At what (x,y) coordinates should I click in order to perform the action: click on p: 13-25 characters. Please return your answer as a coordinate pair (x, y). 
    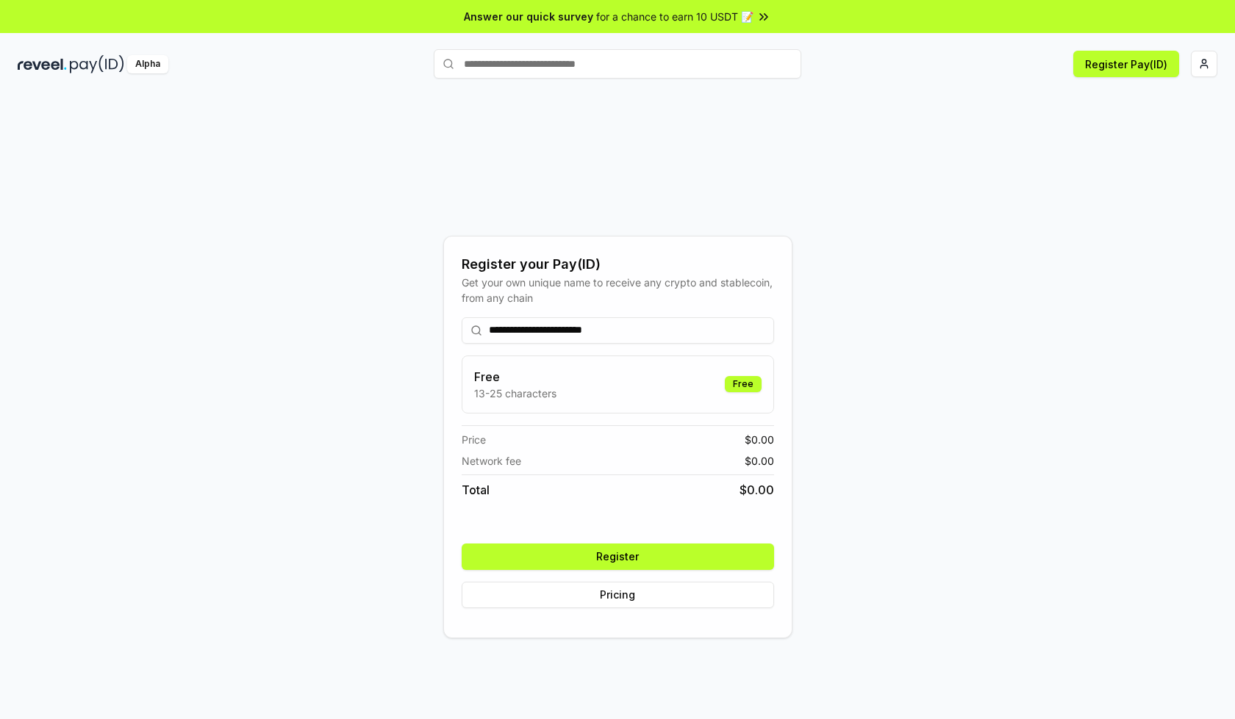
    Looking at the image, I should click on (515, 393).